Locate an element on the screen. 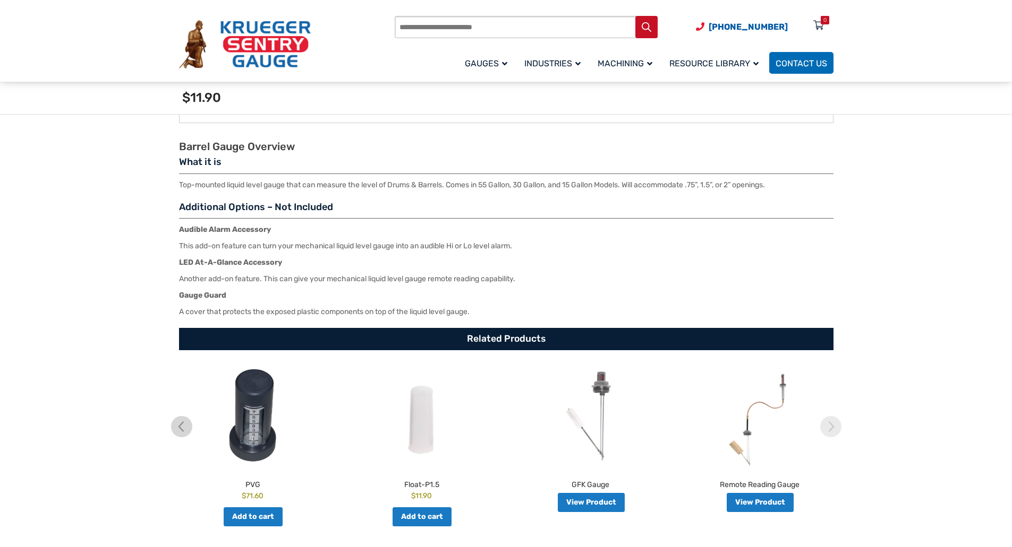 Image resolution: width=1012 pixels, height=547 pixels. a: Machining is located at coordinates (627, 63).